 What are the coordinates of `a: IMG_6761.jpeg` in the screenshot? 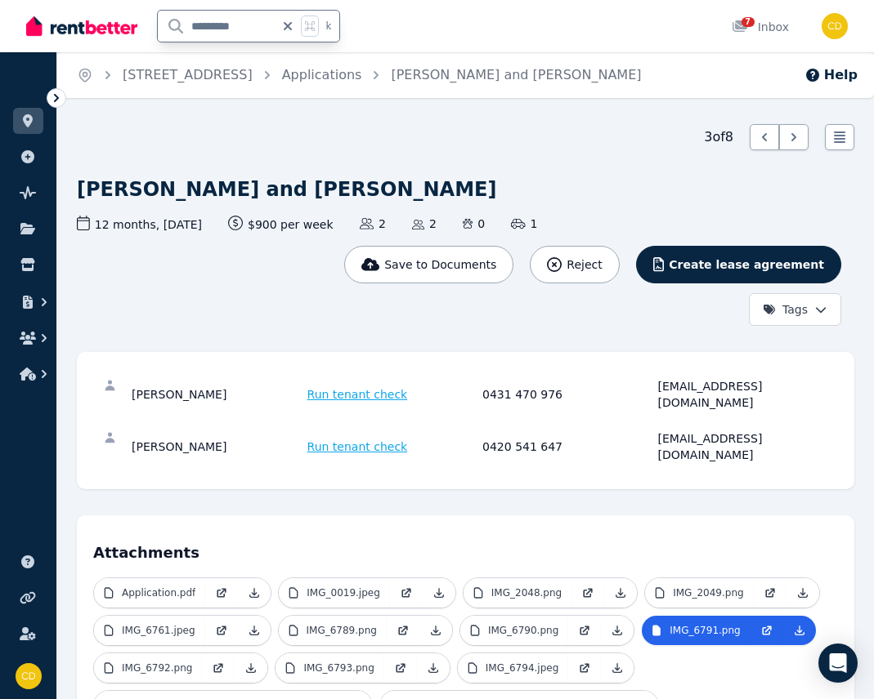 It's located at (150, 631).